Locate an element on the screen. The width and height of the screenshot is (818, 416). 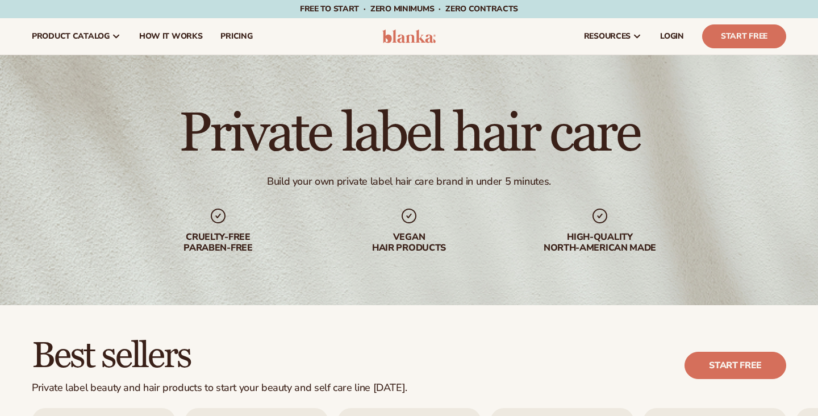
span: How It Works is located at coordinates (171, 36).